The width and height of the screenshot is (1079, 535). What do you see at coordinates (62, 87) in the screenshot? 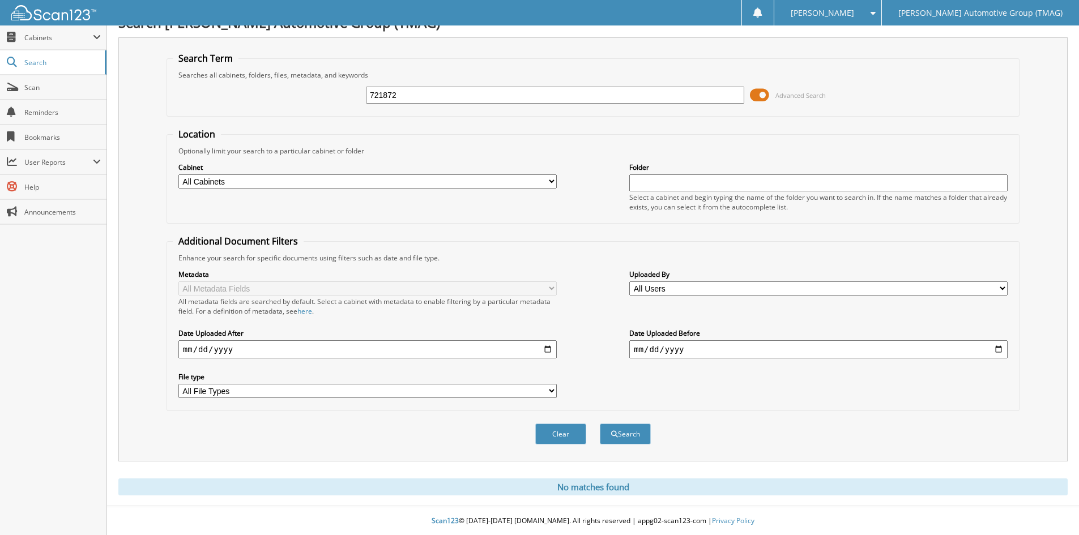
I see `span: Scan` at bounding box center [62, 87].